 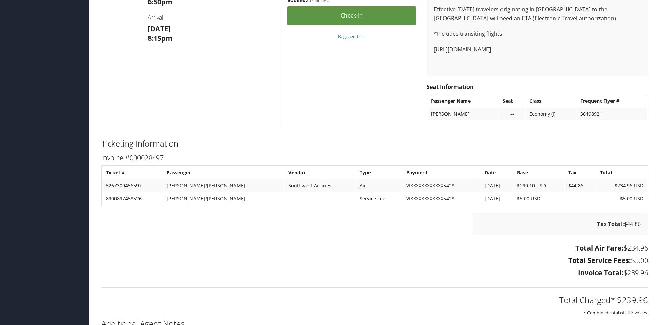 What do you see at coordinates (612, 101) in the screenshot?
I see `th: Frequent Flyer #` at bounding box center [612, 101].